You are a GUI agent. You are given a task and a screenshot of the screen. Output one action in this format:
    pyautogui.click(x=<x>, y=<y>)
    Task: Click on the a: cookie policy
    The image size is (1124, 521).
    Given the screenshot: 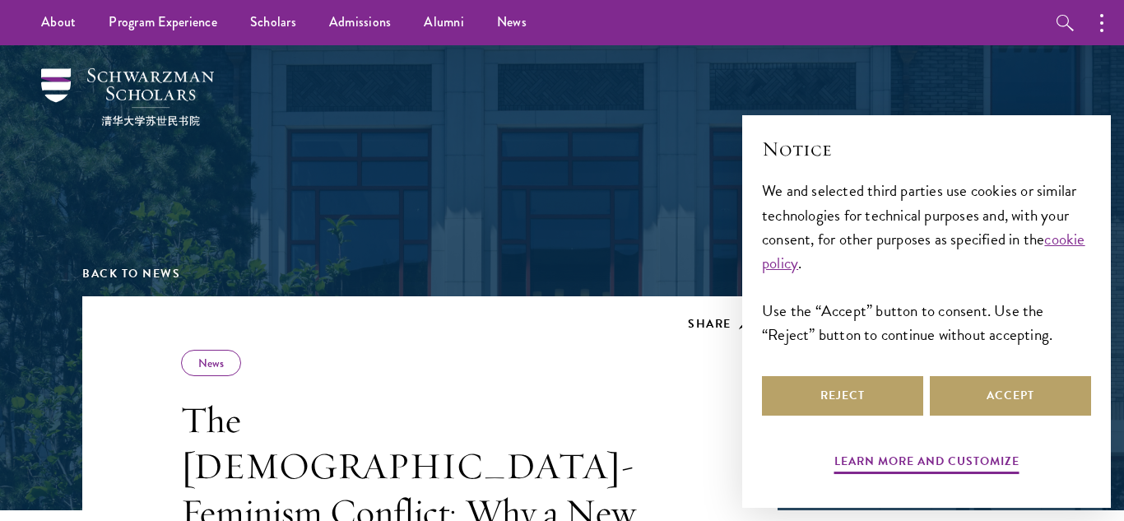 What is the action you would take?
    pyautogui.click(x=924, y=251)
    